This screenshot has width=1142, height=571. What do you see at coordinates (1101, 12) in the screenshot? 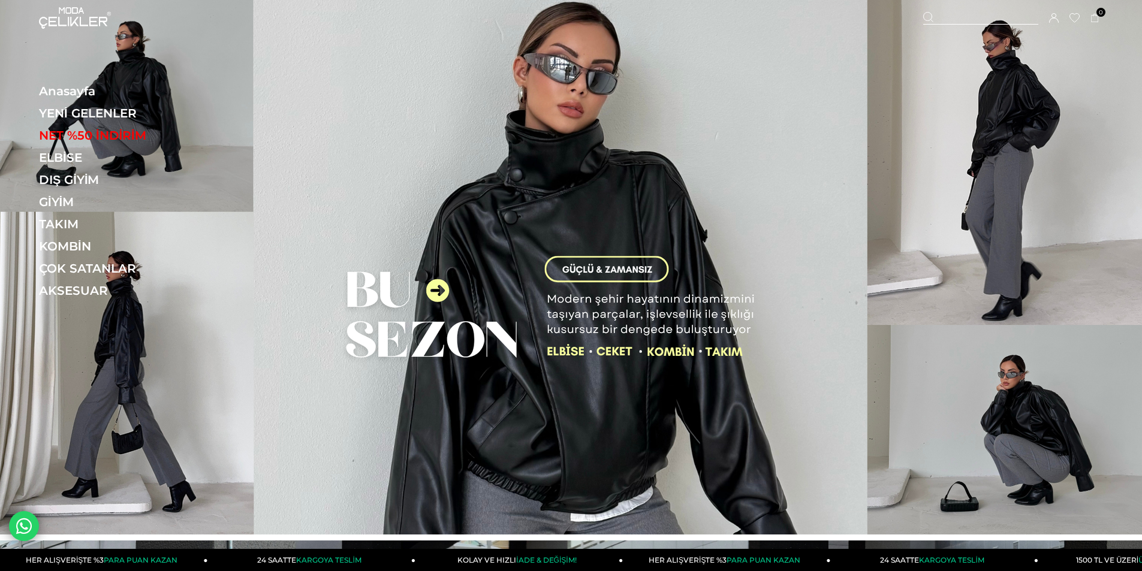
I see `span: 0` at bounding box center [1101, 12].